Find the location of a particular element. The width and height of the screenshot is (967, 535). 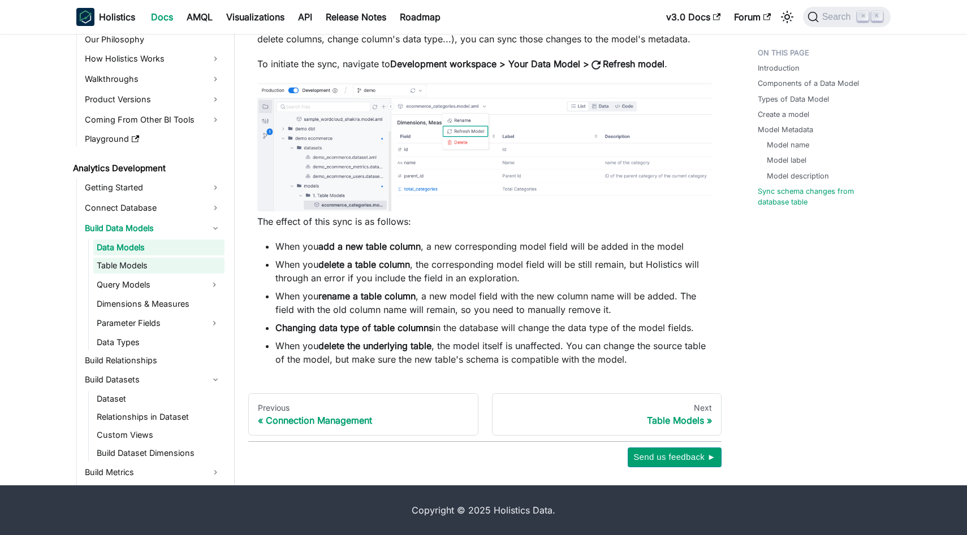

a: Walkthroughs is located at coordinates (153, 79).